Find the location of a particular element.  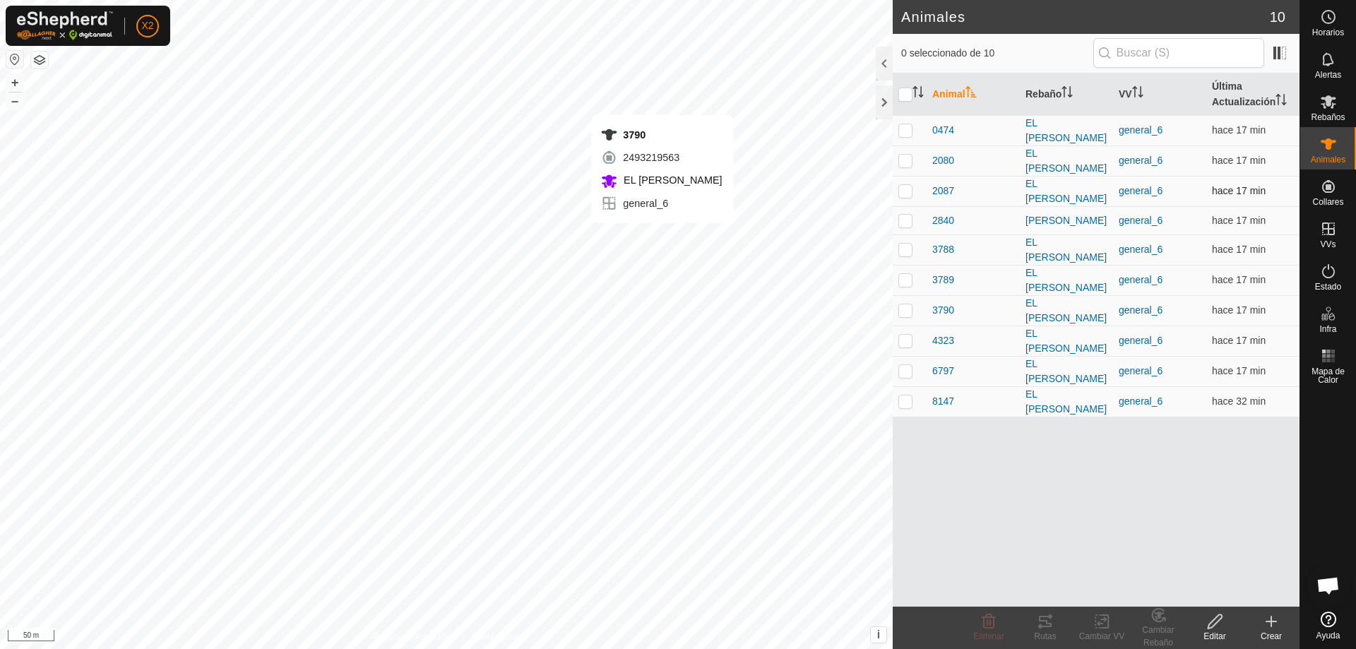

span: Animales is located at coordinates (1328, 160).